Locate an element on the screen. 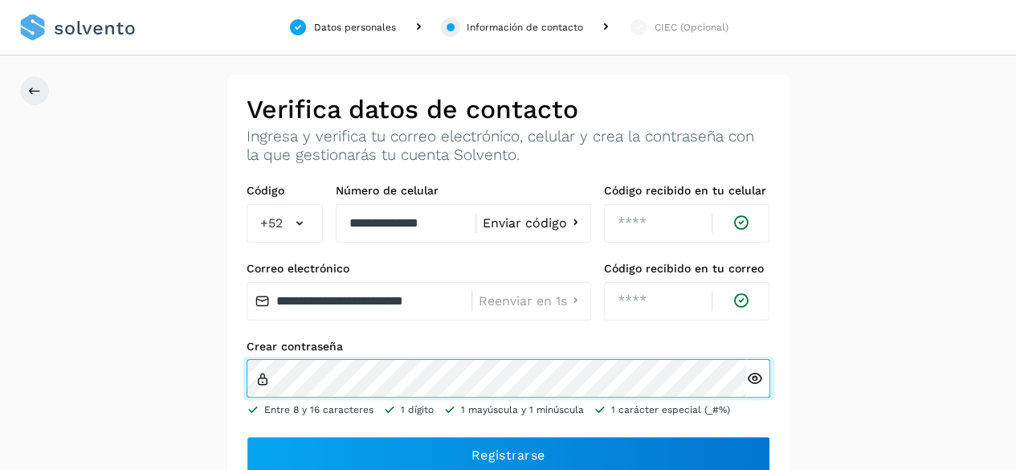 The width and height of the screenshot is (1016, 470). span: +52 is located at coordinates (272, 223).